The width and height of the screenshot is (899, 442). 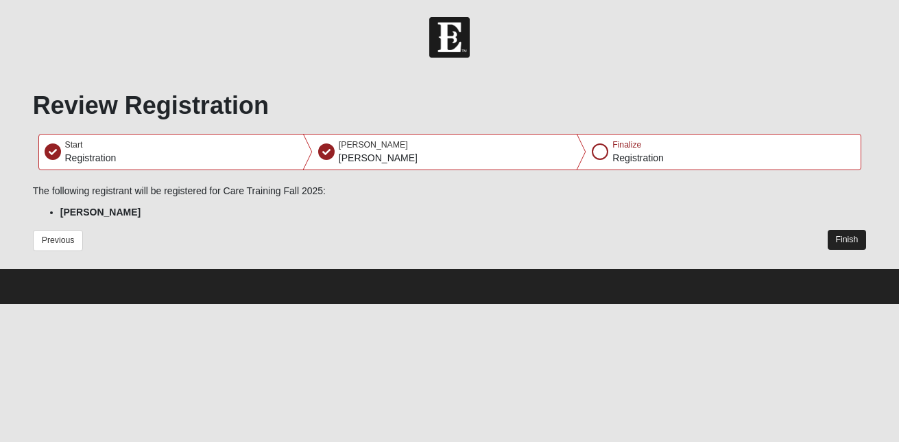 What do you see at coordinates (847, 239) in the screenshot?
I see `button: Finish` at bounding box center [847, 239].